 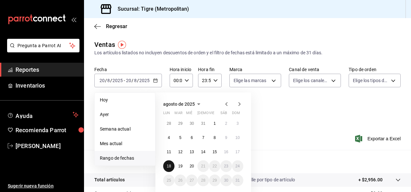 I want to click on button: 14 de agosto de 2025, so click(x=203, y=152).